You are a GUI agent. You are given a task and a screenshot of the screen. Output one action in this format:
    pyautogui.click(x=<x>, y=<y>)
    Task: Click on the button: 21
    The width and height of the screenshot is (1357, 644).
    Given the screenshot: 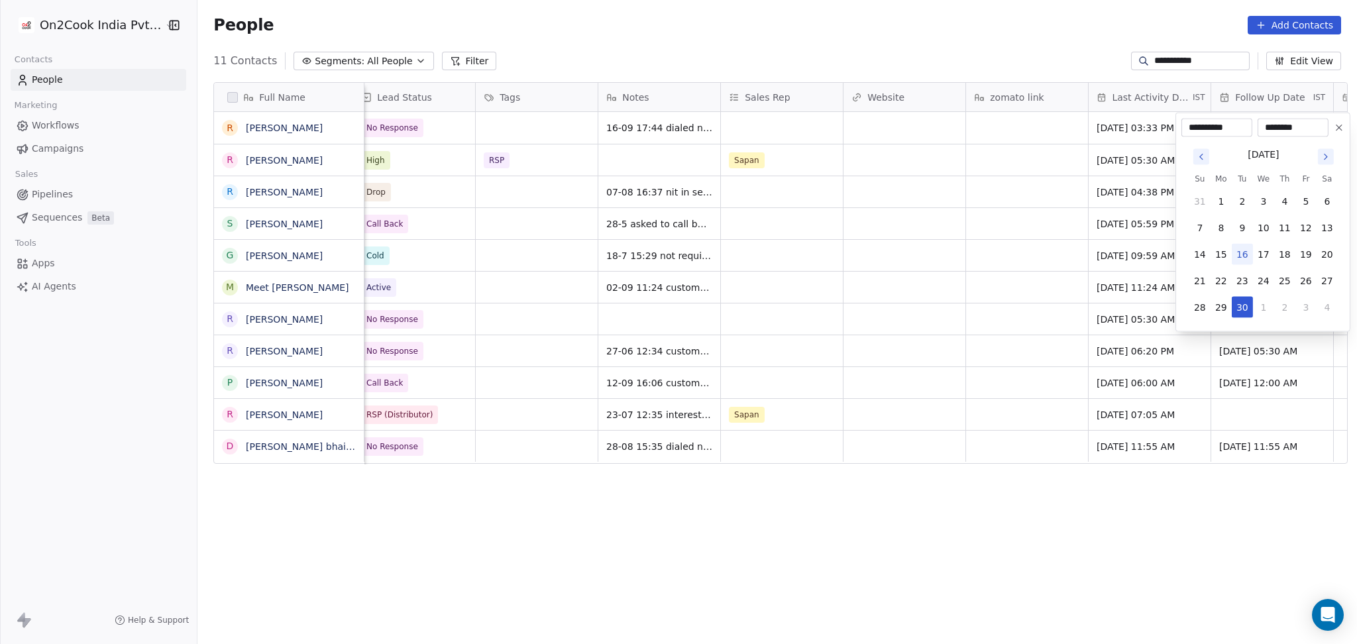 What is the action you would take?
    pyautogui.click(x=1200, y=281)
    